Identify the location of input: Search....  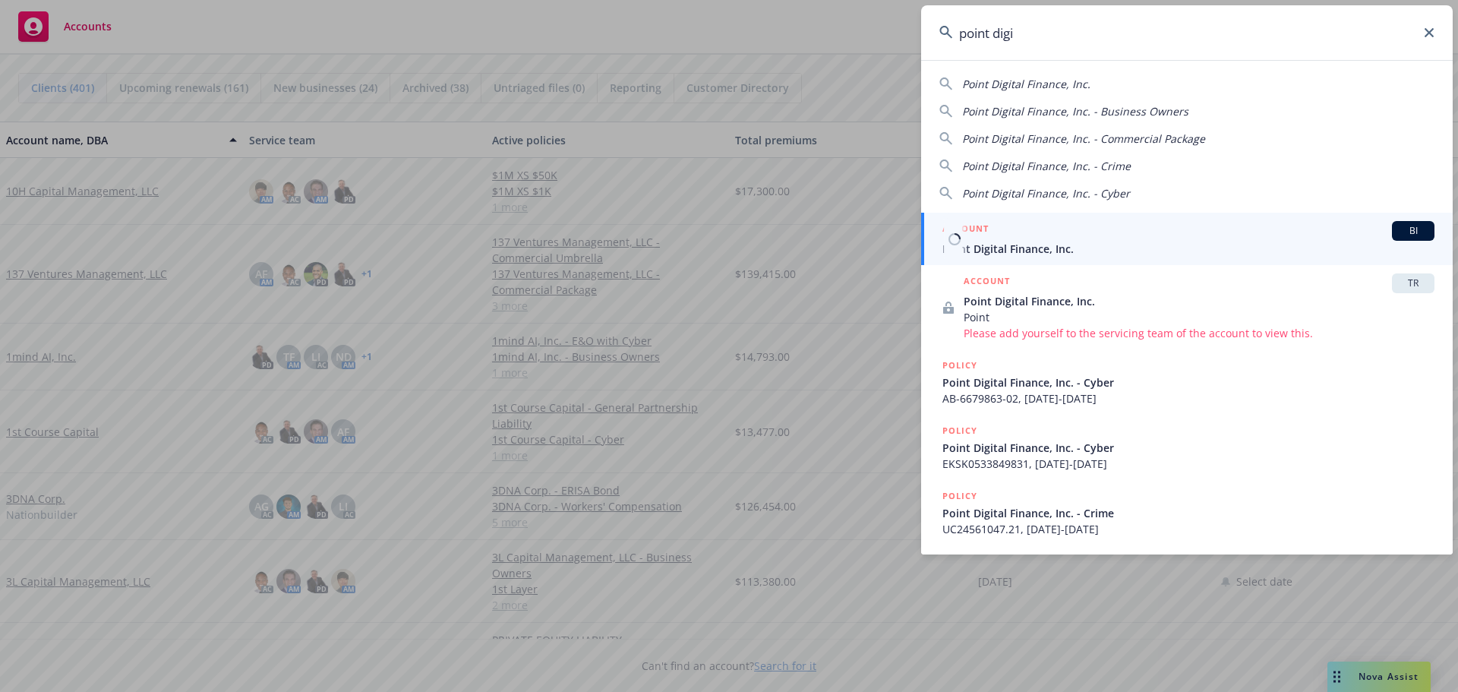
(1187, 33).